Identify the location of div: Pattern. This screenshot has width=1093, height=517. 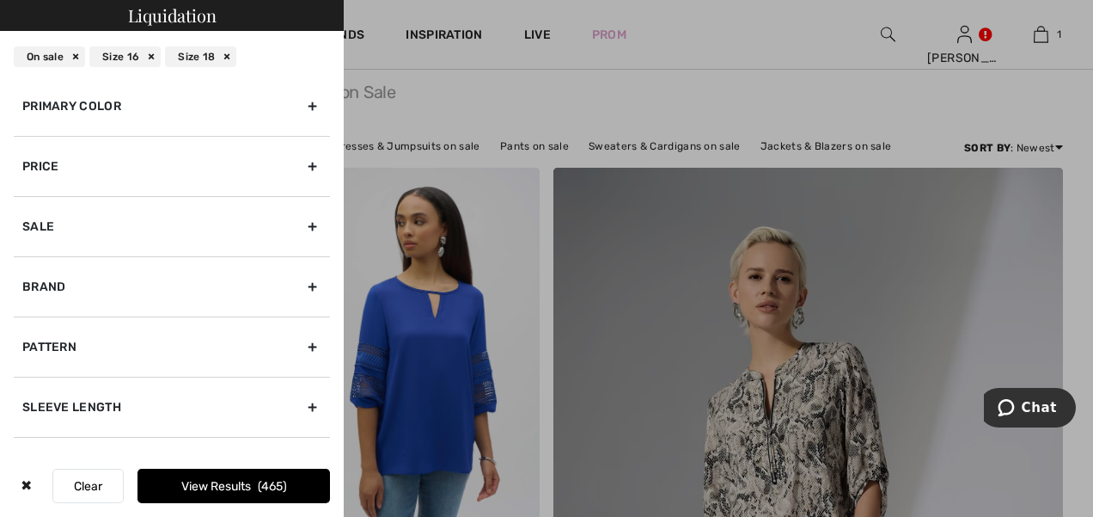
(172, 346).